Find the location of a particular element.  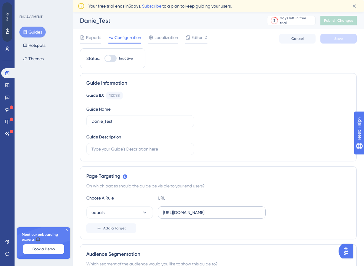

div: Status: is located at coordinates (93, 58).